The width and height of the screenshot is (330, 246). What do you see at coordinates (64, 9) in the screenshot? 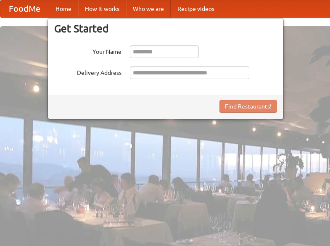
I see `a: Home` at bounding box center [64, 9].